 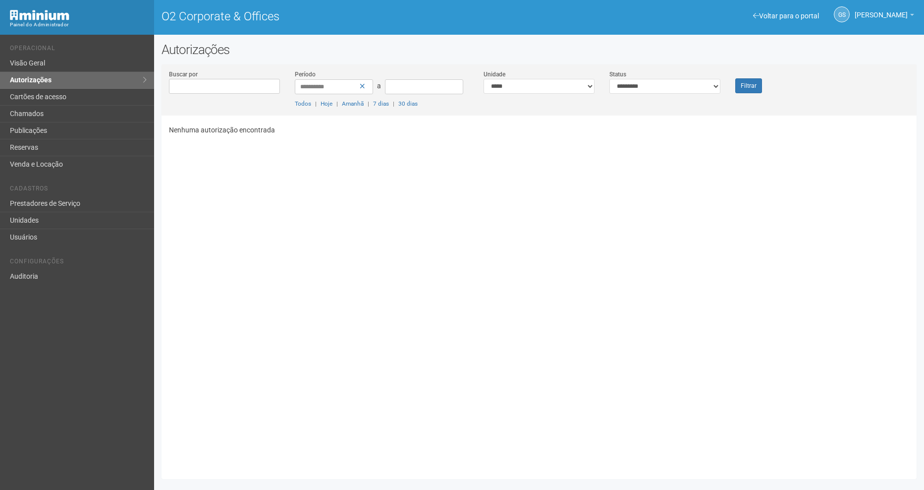 What do you see at coordinates (327, 104) in the screenshot?
I see `a: Hoje` at bounding box center [327, 104].